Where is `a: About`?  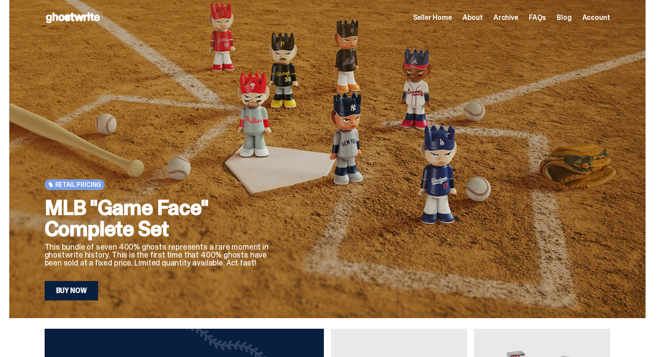 a: About is located at coordinates (473, 18).